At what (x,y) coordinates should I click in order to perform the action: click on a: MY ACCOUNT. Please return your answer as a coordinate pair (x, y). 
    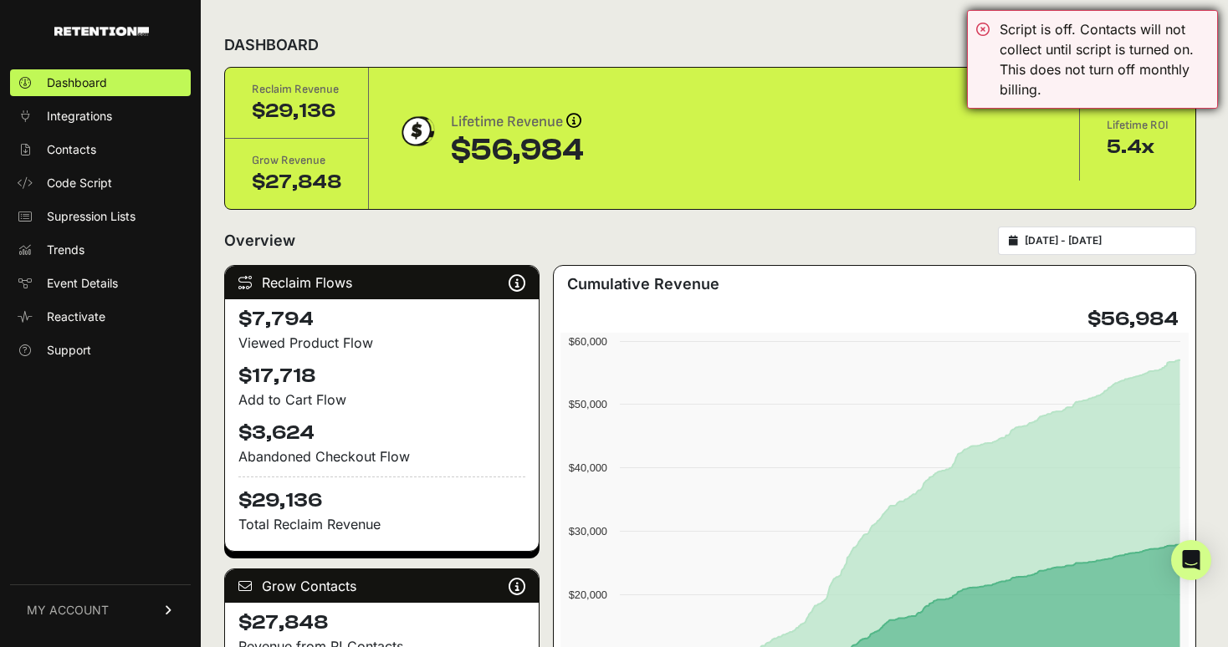
    Looking at the image, I should click on (100, 610).